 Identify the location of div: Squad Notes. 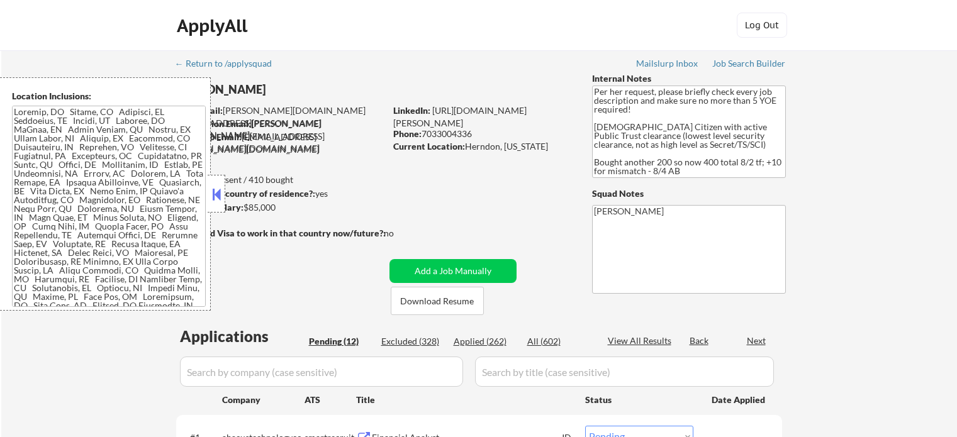
(689, 194).